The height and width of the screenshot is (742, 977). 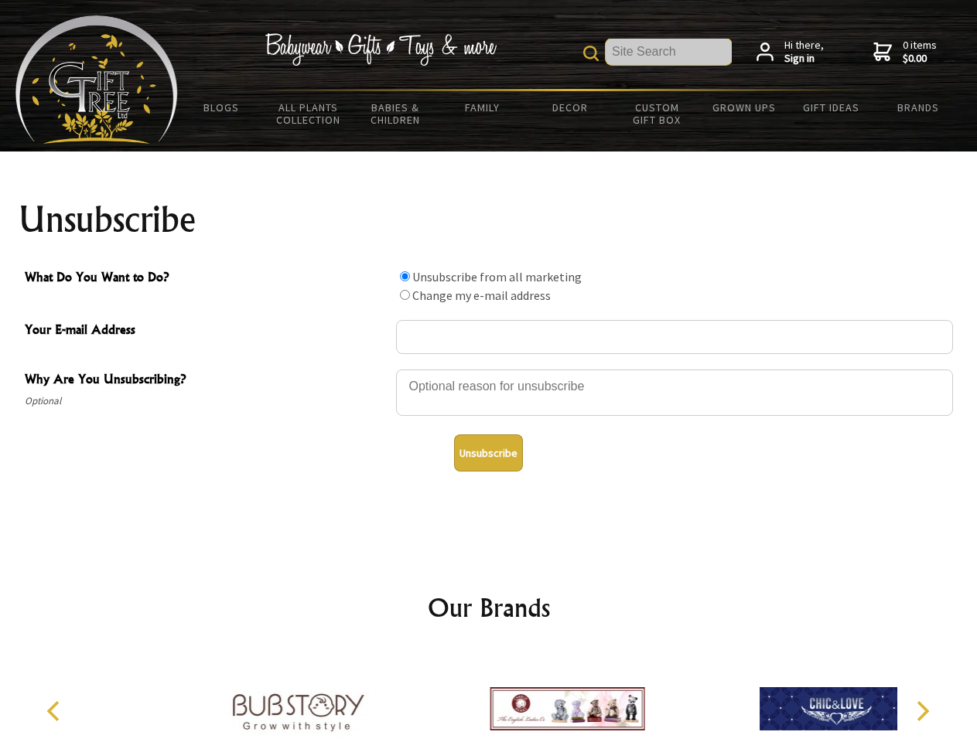 I want to click on a: 0 items$0.00, so click(x=905, y=52).